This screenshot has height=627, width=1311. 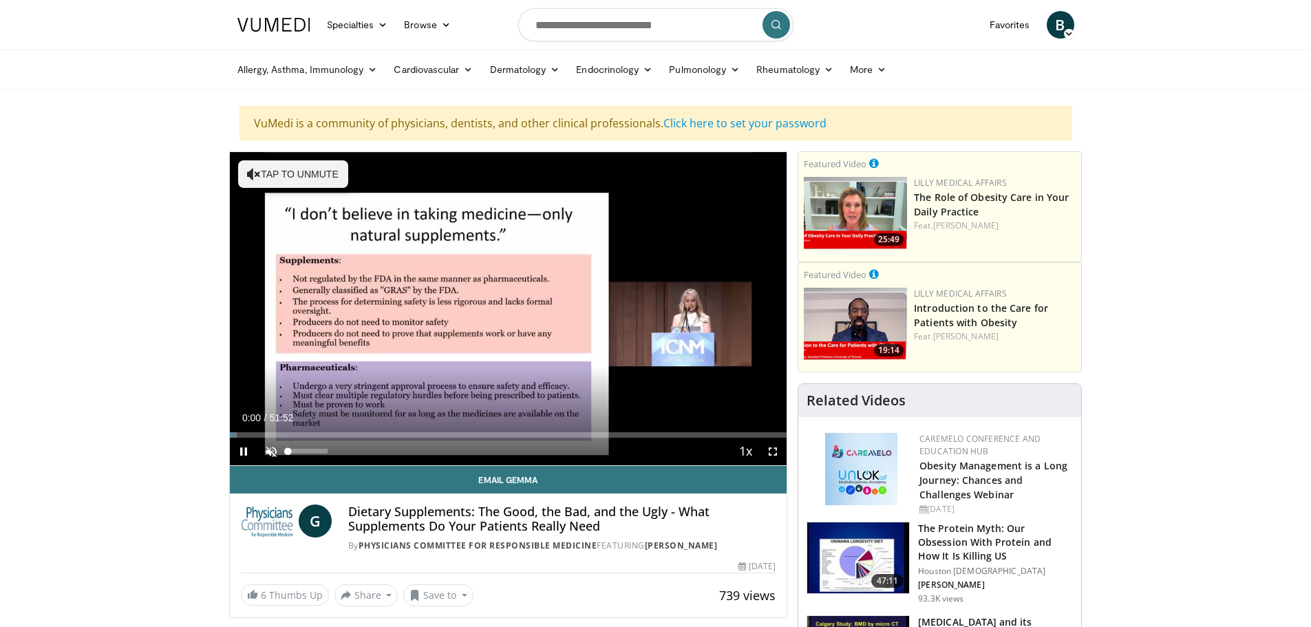 I want to click on h4: Dietary Supplements: The Good, the Bad, and the Ugly - What Supplements Do Your Patients Really Need, so click(x=562, y=519).